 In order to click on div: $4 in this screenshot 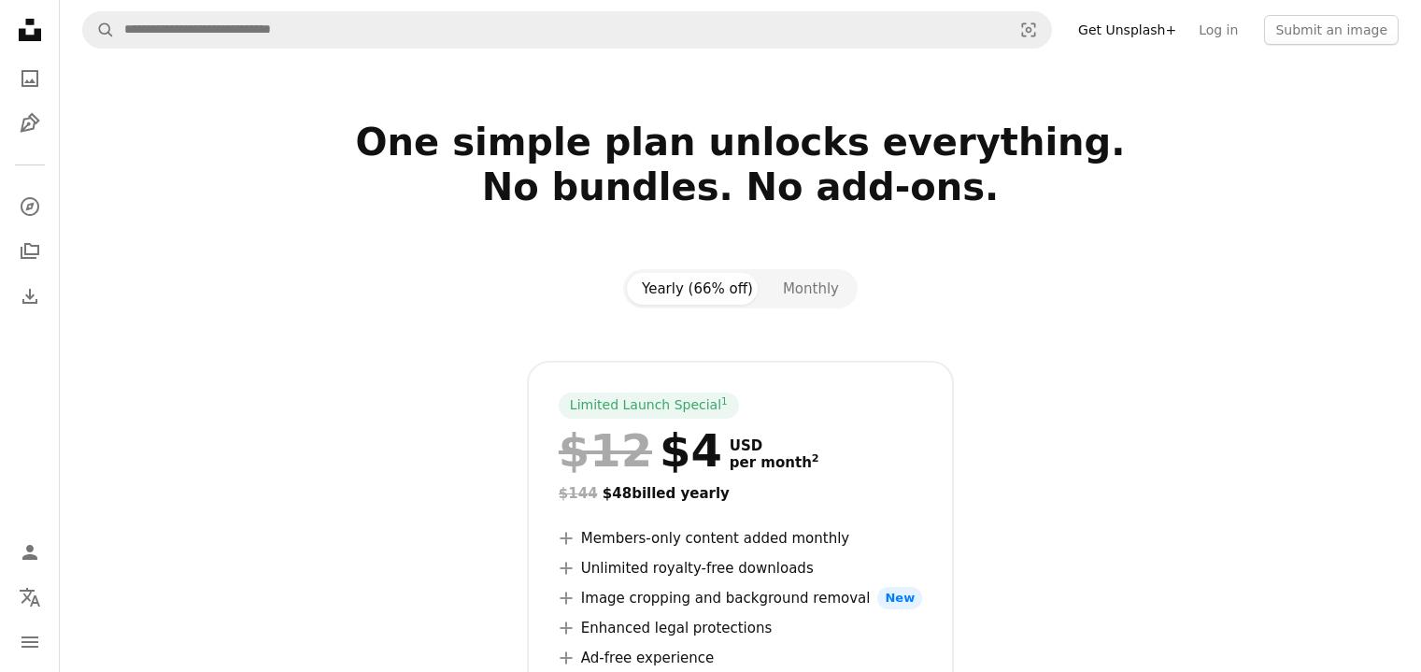, I will do `click(640, 450)`.